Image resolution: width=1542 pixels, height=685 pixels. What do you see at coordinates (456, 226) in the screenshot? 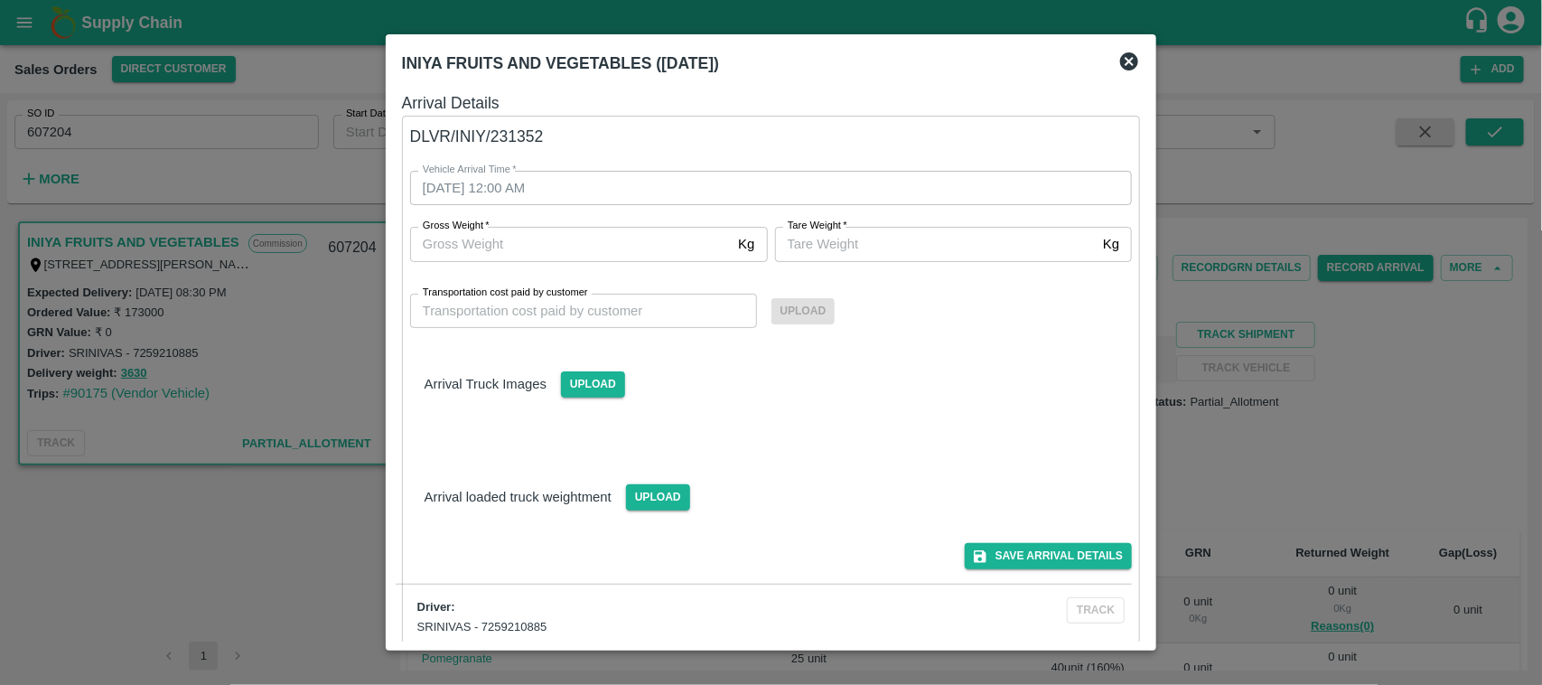
I see `label: Gross Weight` at bounding box center [456, 226].